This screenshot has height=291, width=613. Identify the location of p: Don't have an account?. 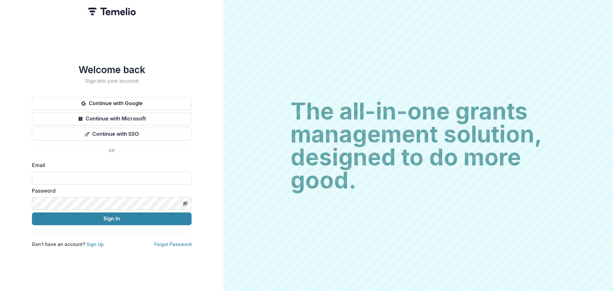
(68, 244).